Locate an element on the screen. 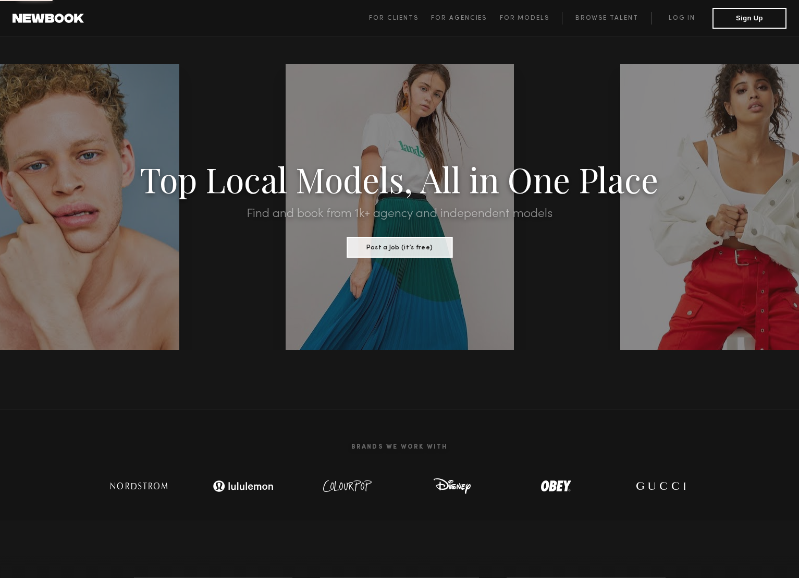 The image size is (799, 578). a: For Models is located at coordinates (531, 18).